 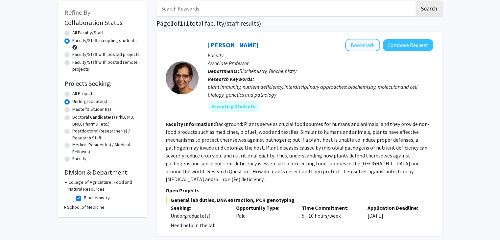 What do you see at coordinates (87, 33) in the screenshot?
I see `label: All Faculty/Staff` at bounding box center [87, 33].